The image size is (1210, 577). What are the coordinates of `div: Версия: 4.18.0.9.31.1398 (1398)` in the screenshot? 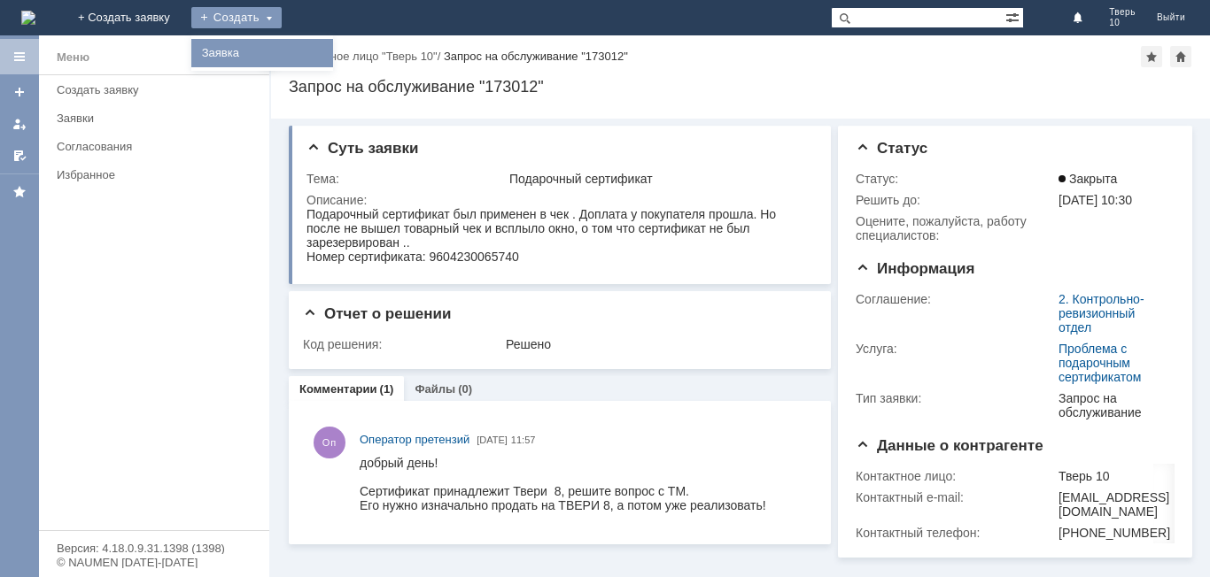 It's located at (154, 548).